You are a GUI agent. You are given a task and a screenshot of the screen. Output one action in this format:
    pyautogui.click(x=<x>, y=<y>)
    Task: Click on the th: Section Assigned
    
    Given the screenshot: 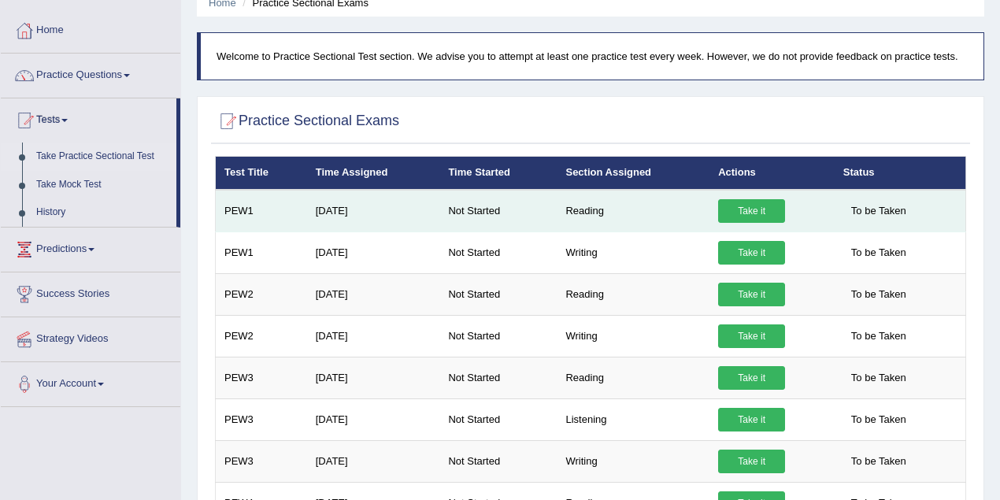 What is the action you would take?
    pyautogui.click(x=633, y=173)
    